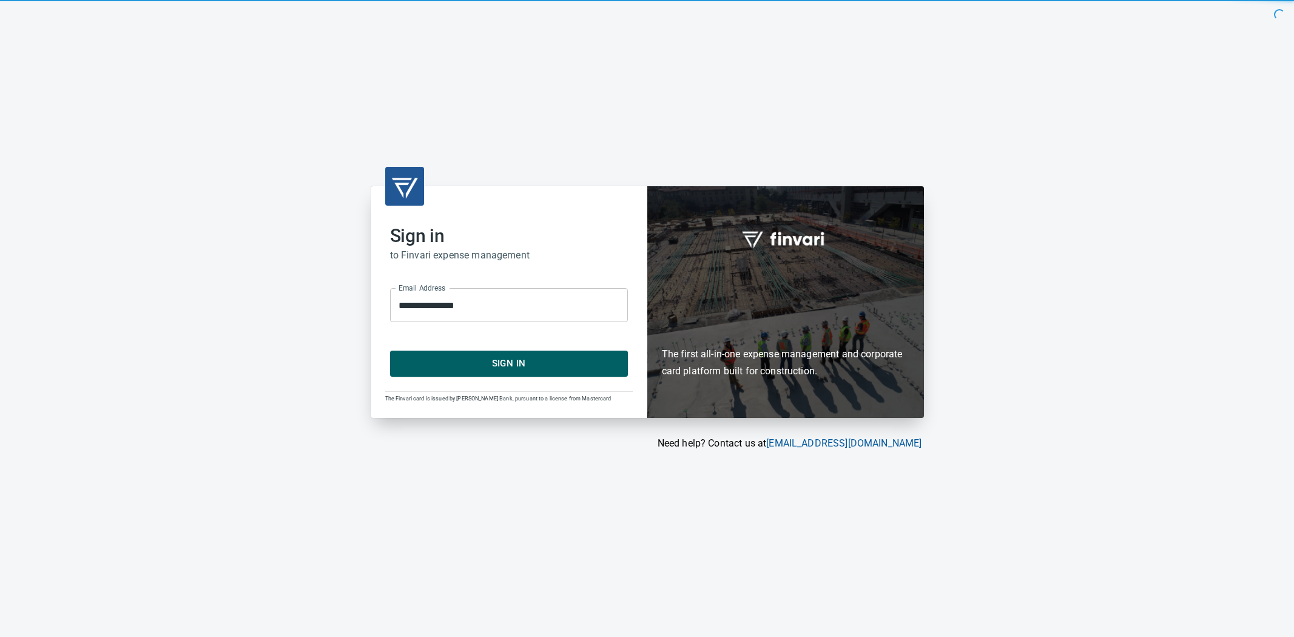  Describe the element at coordinates (786, 301) in the screenshot. I see `div: Finvari` at that location.